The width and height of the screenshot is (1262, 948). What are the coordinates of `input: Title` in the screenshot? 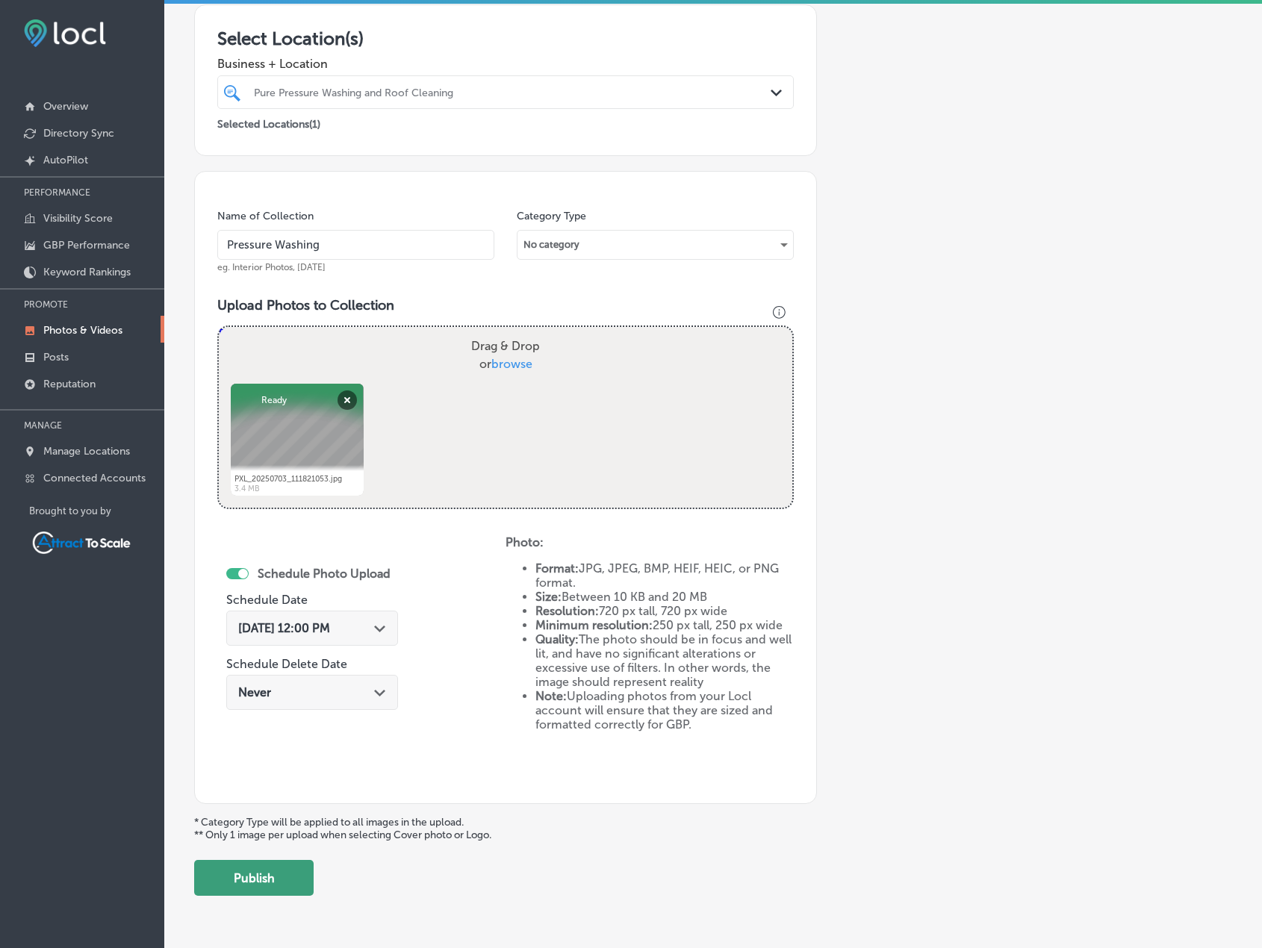 It's located at (355, 245).